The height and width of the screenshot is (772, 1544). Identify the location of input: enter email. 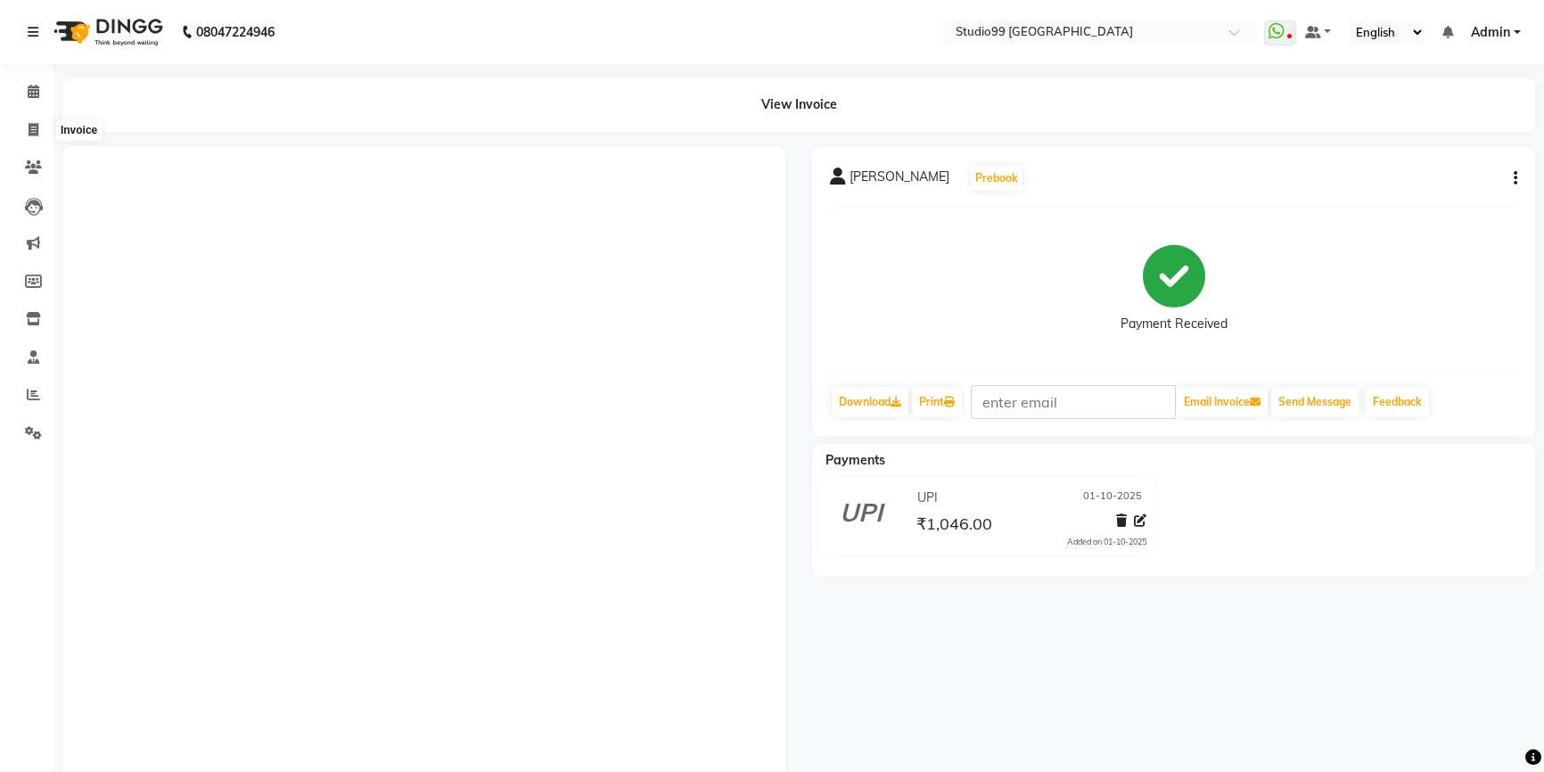
(1073, 402).